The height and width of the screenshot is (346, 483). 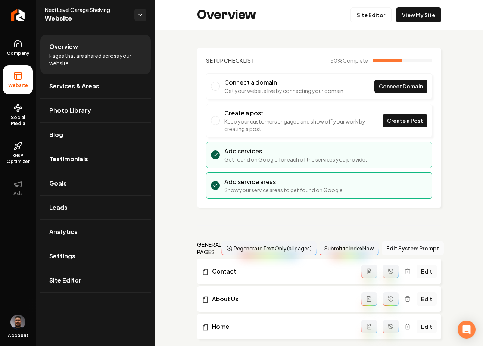 I want to click on h3: Connect a domain, so click(x=284, y=82).